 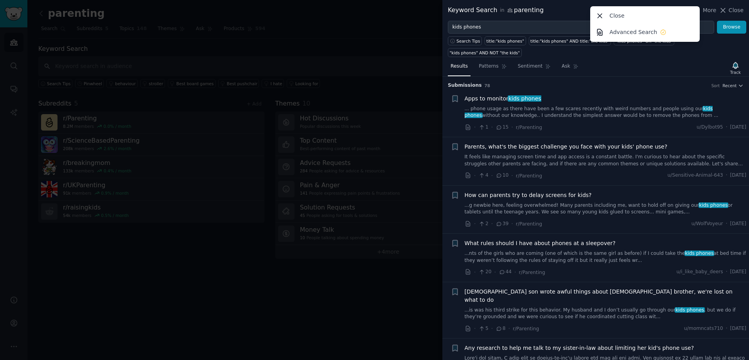 I want to click on a: Advanced Search, so click(x=645, y=32).